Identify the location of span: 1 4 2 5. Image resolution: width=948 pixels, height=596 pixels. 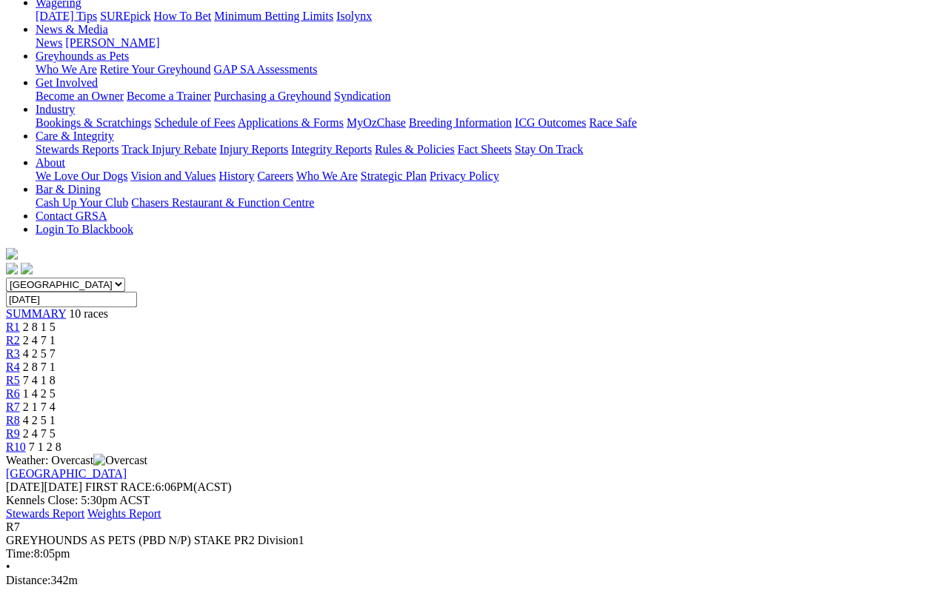
(39, 393).